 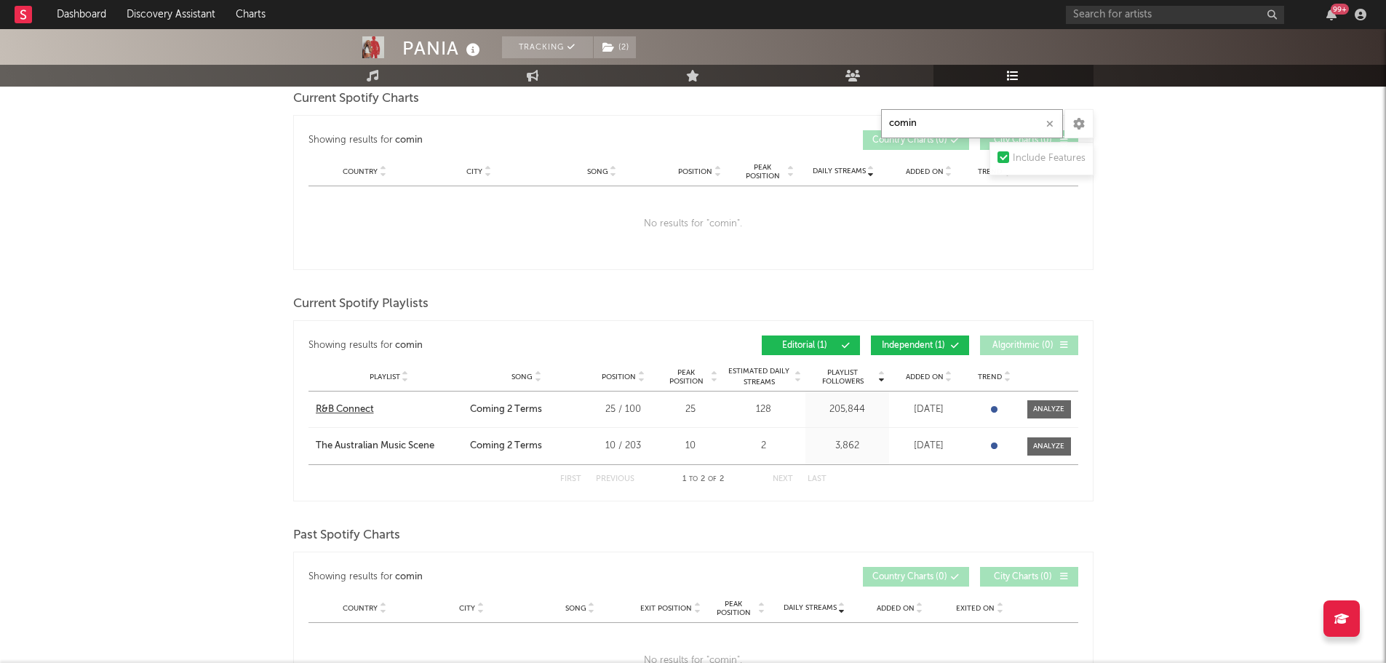 What do you see at coordinates (847, 446) in the screenshot?
I see `div: 3,862` at bounding box center [847, 446].